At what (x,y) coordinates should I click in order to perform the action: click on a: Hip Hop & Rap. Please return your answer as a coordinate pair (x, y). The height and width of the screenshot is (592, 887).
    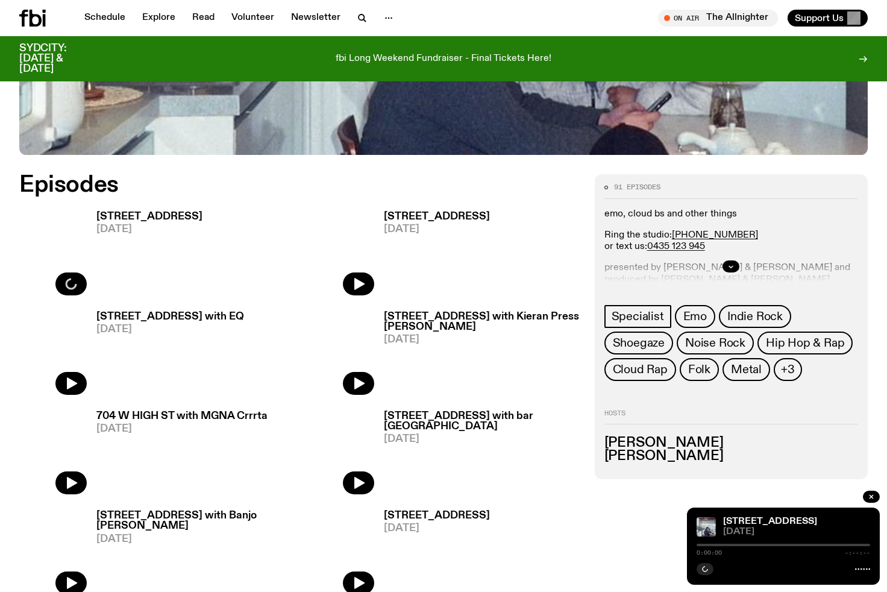
    Looking at the image, I should click on (805, 343).